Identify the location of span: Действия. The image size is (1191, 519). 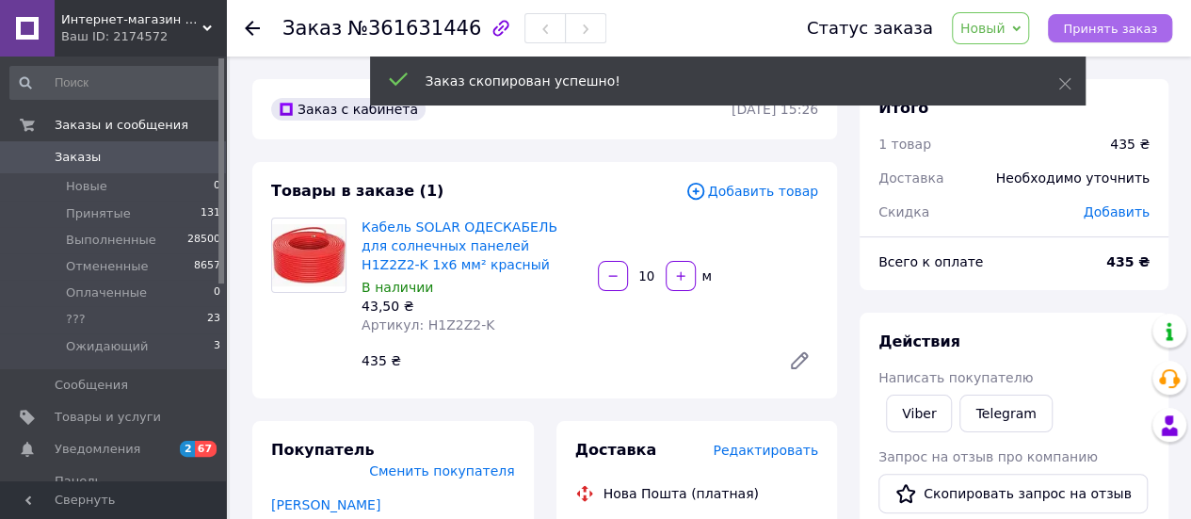
(919, 341).